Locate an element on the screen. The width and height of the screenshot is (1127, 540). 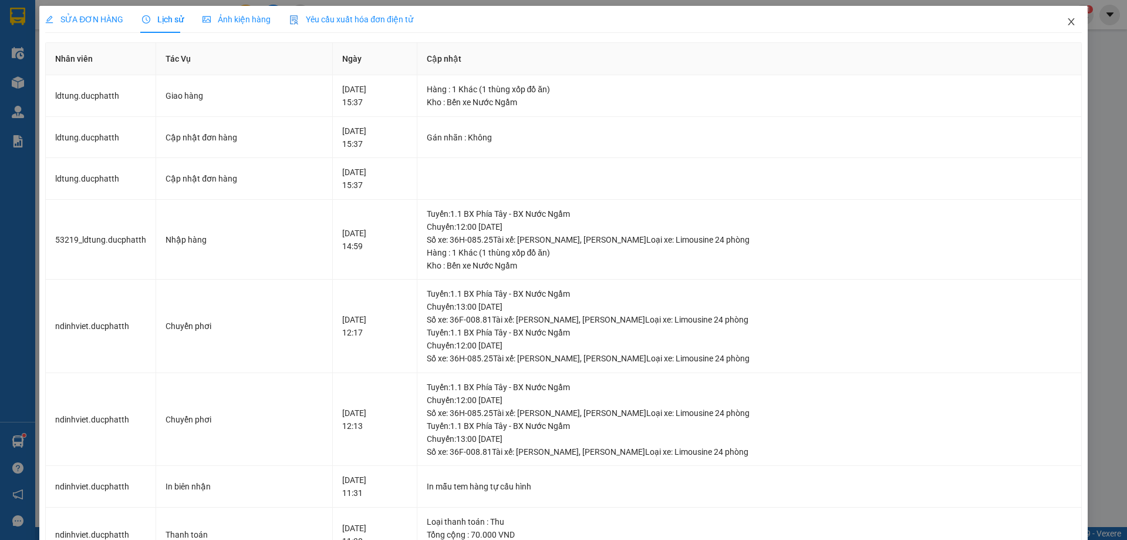
th: Tác Vụ is located at coordinates (244, 59).